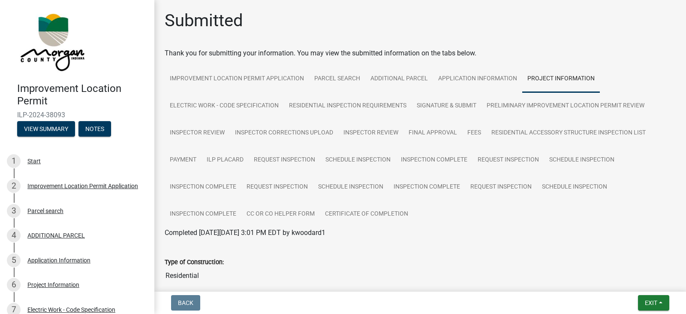  What do you see at coordinates (447, 106) in the screenshot?
I see `a: Signature & Submit` at bounding box center [447, 106].